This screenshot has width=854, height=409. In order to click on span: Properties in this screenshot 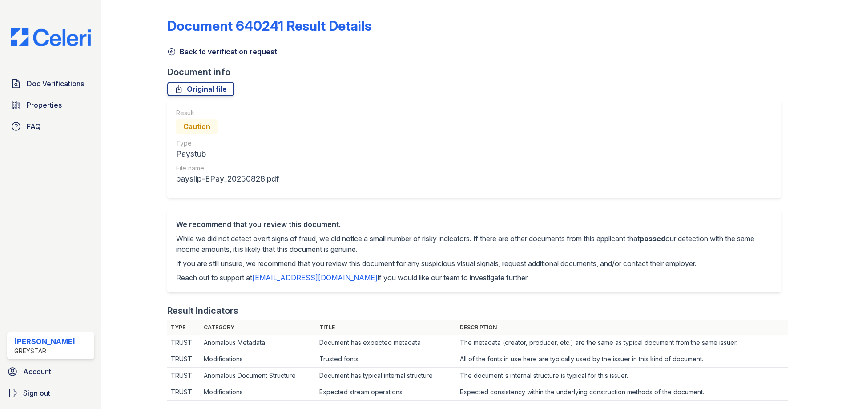, I will do `click(44, 105)`.